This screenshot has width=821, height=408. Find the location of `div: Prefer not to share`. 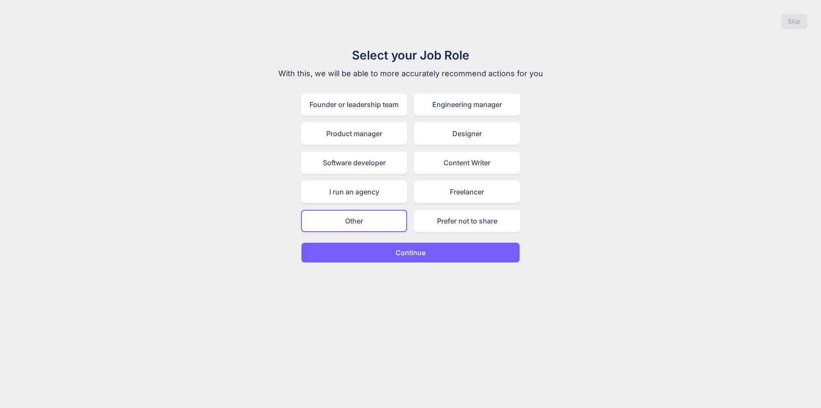

div: Prefer not to share is located at coordinates (467, 221).